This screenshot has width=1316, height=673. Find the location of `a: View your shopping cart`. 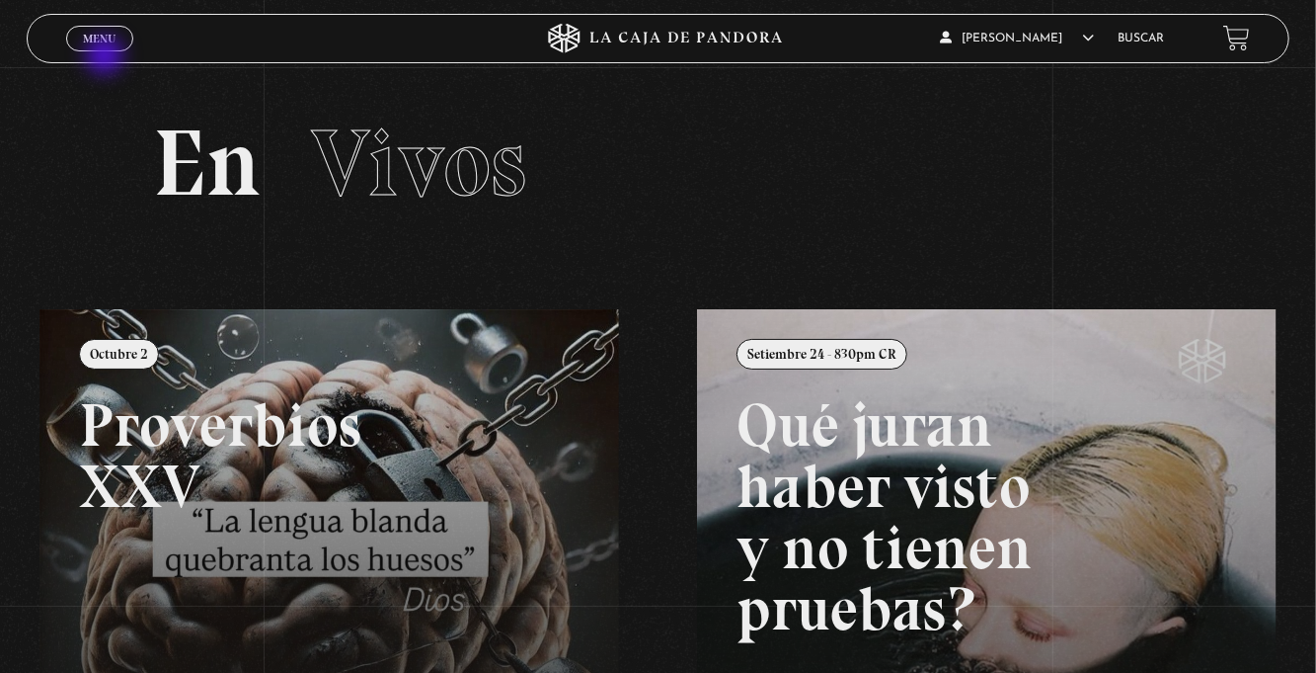

a: View your shopping cart is located at coordinates (1236, 38).